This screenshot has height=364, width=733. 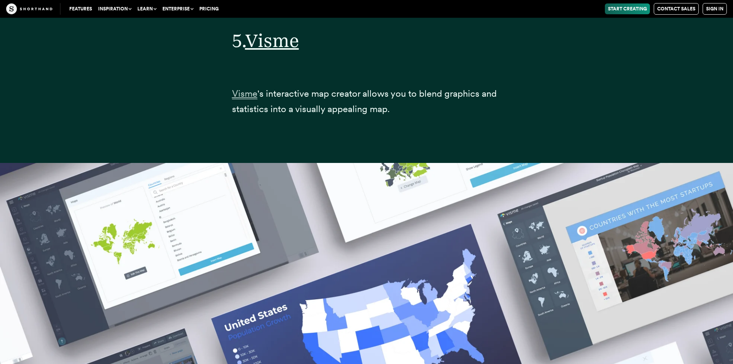 What do you see at coordinates (676, 9) in the screenshot?
I see `a: Contact Sales` at bounding box center [676, 9].